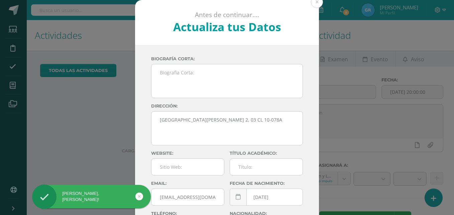 This screenshot has width=454, height=215. What do you see at coordinates (227, 59) in the screenshot?
I see `label: Biografía corta:` at bounding box center [227, 59].